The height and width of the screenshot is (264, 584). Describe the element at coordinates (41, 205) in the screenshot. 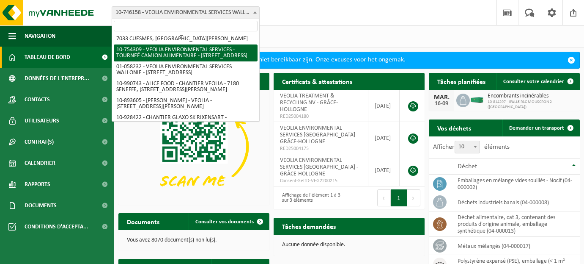

I see `span: Documents` at that location.